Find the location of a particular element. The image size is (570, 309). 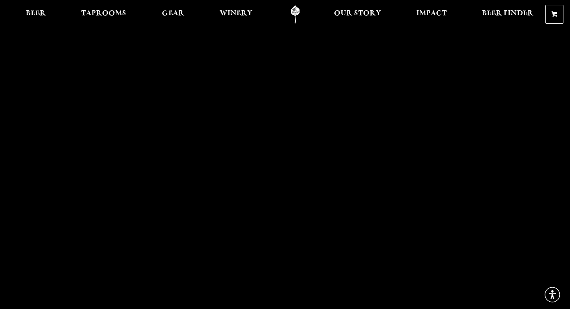

span: Beer is located at coordinates (36, 14).